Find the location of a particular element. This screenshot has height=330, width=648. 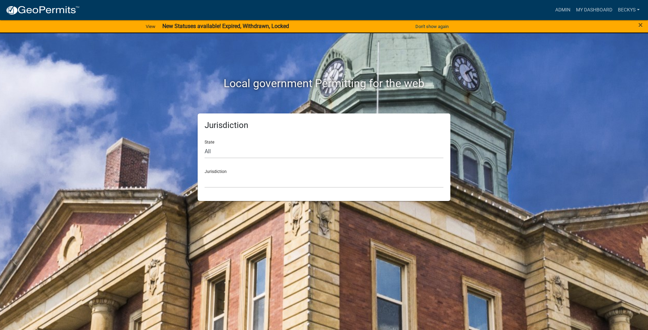

a: My Dashboard is located at coordinates (594, 10).